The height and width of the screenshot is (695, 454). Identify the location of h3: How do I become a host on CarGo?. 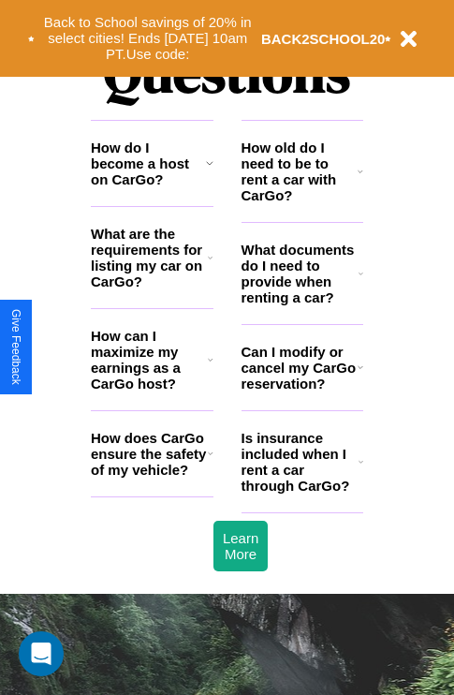
(148, 163).